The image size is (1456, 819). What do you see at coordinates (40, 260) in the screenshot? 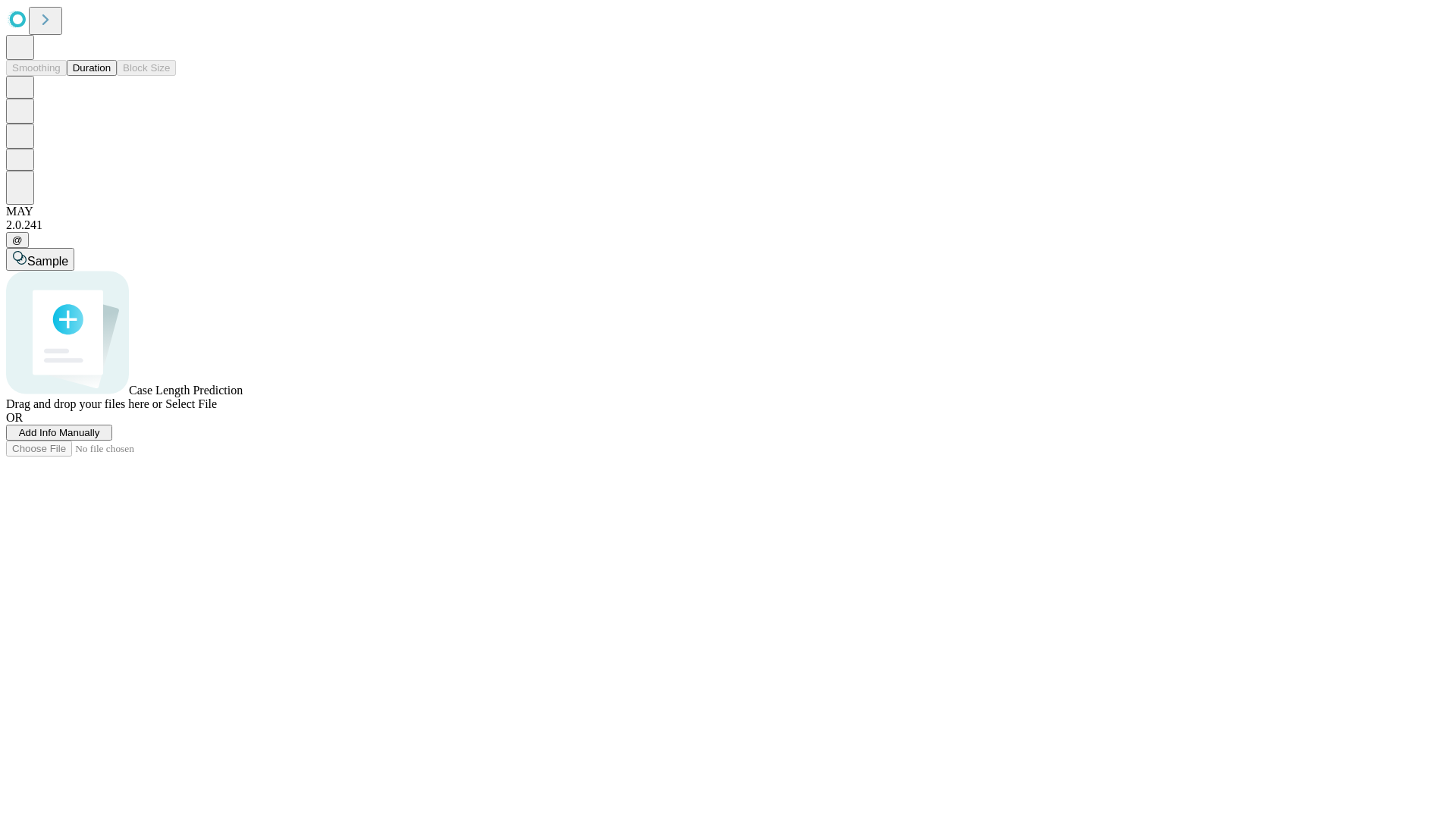
I see `button: Sample` at bounding box center [40, 260].